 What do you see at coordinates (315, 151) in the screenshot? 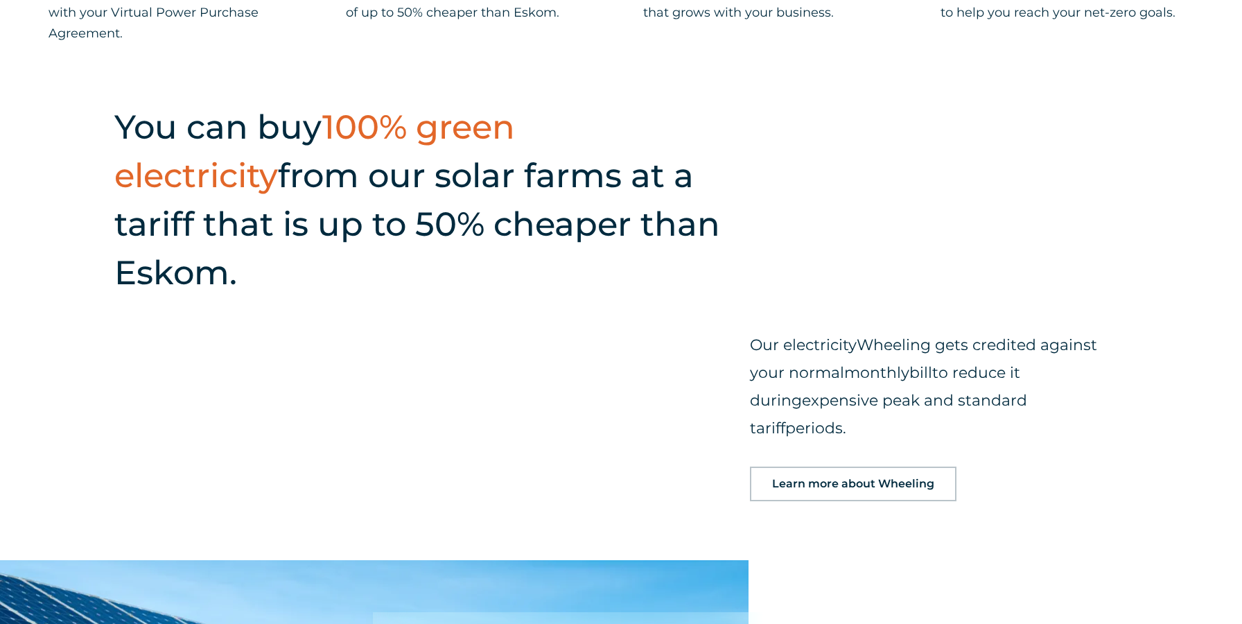
I see `span: 100% green electricity` at bounding box center [315, 151].